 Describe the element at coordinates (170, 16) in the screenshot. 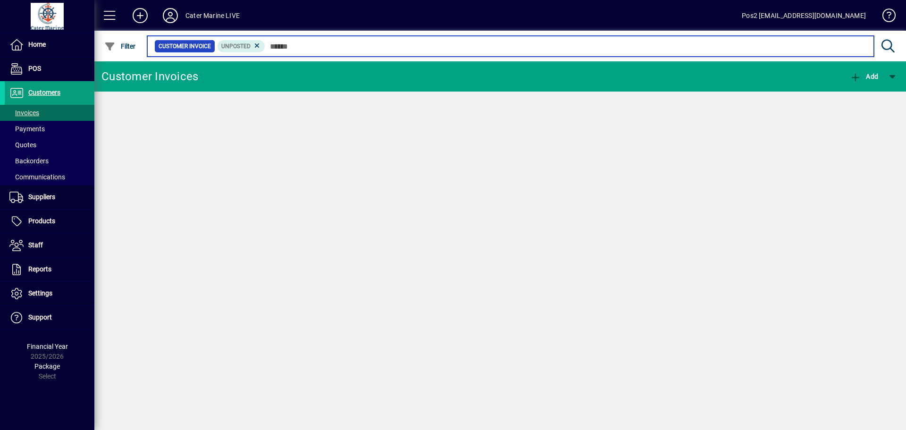

I see `button: Profile` at that location.